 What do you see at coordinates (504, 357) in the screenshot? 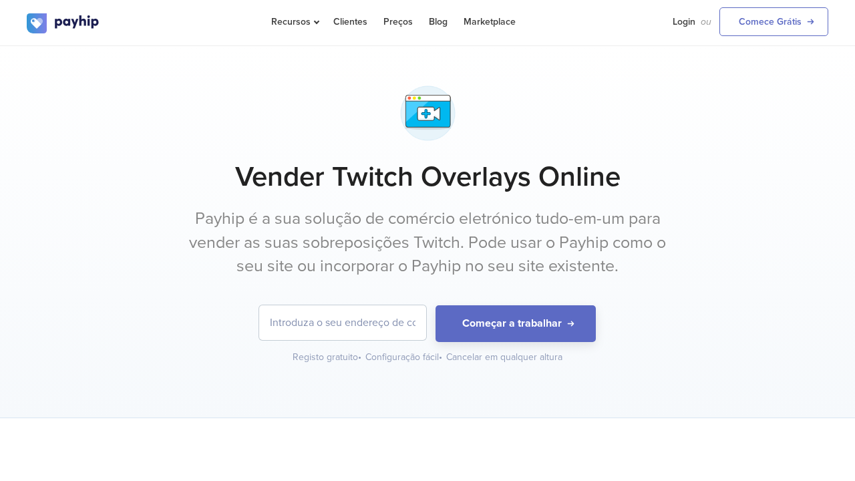
I see `div: Cancelar em qualquer altura` at bounding box center [504, 357].